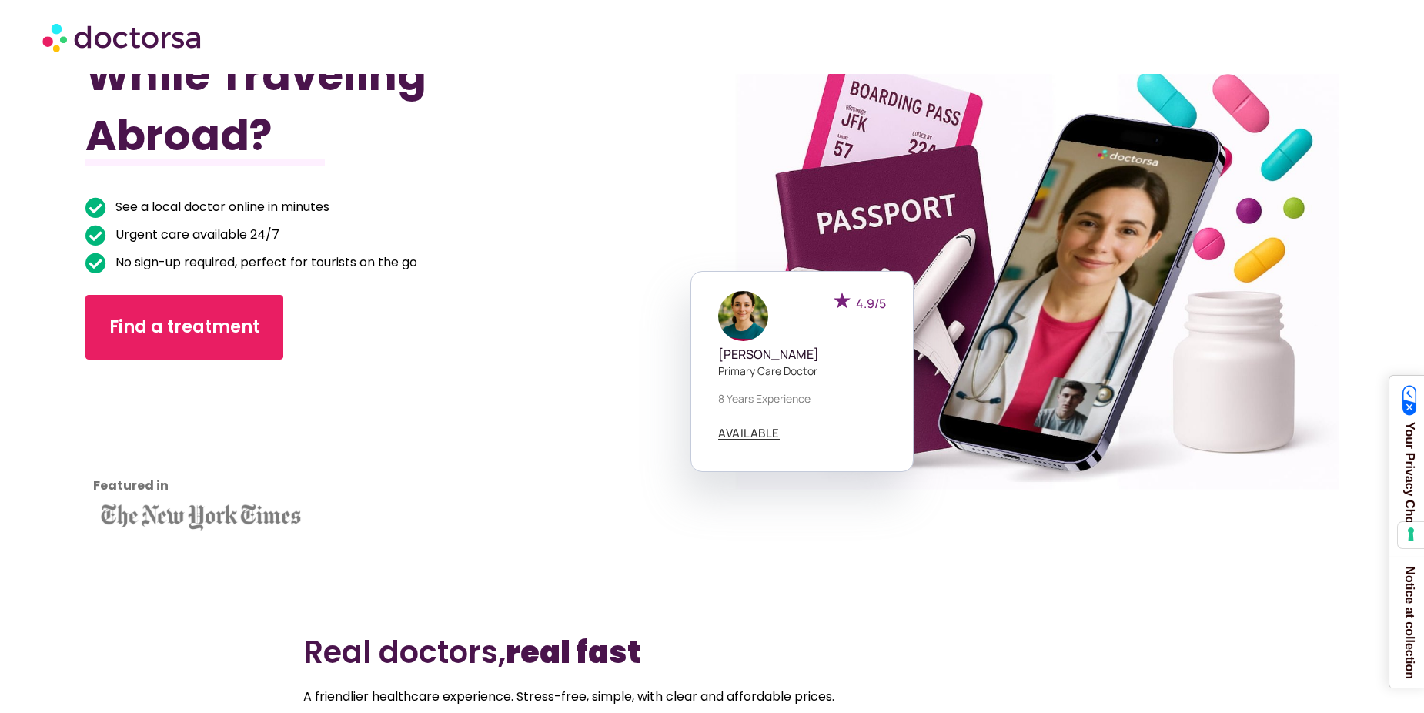 Image resolution: width=1424 pixels, height=713 pixels. I want to click on p: Primary care doctor, so click(802, 370).